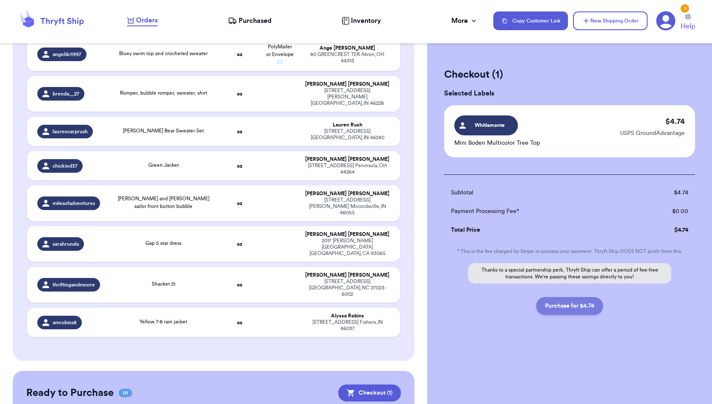  I want to click on span: Inventory, so click(366, 21).